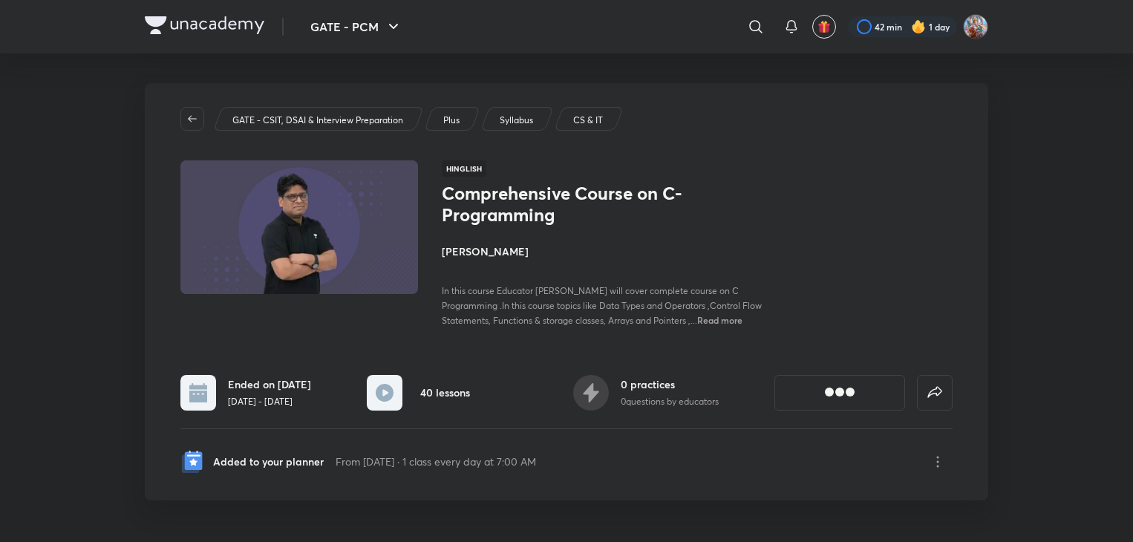 The height and width of the screenshot is (542, 1133). What do you see at coordinates (563, 204) in the screenshot?
I see `h1: Comprehensive Course on C- Programming` at bounding box center [563, 204].